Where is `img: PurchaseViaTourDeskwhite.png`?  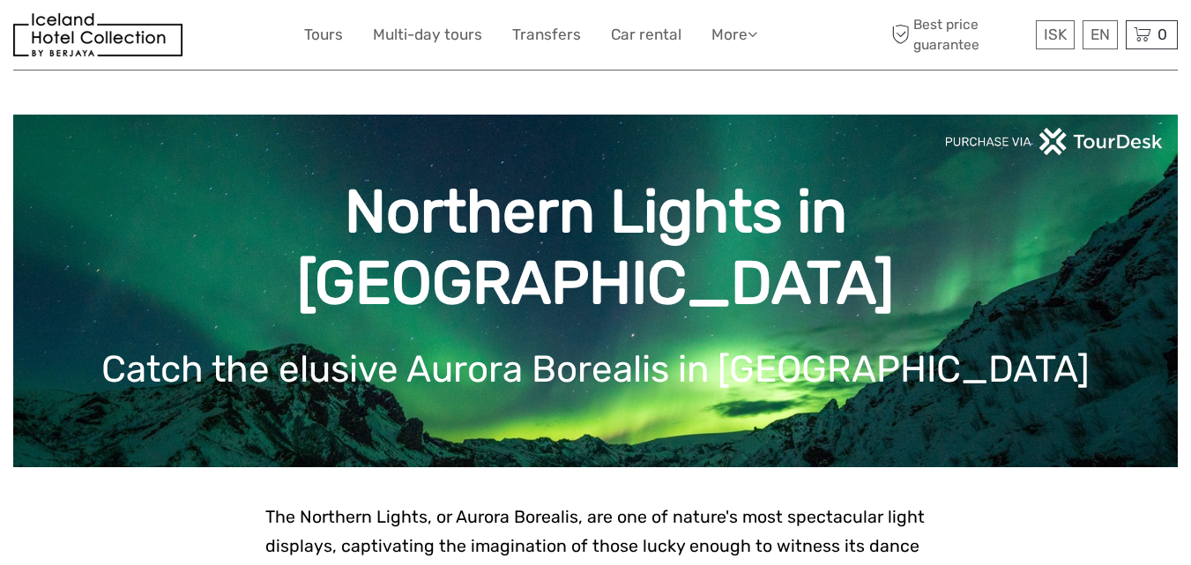
img: PurchaseViaTourDeskwhite.png is located at coordinates (1054, 141).